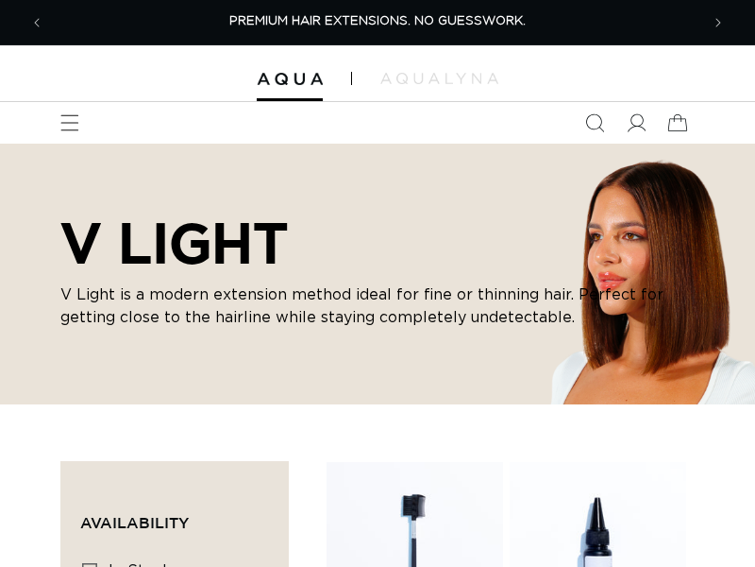 This screenshot has width=755, height=567. What do you see at coordinates (439, 78) in the screenshot?
I see `img: aqualyna.com` at bounding box center [439, 78].